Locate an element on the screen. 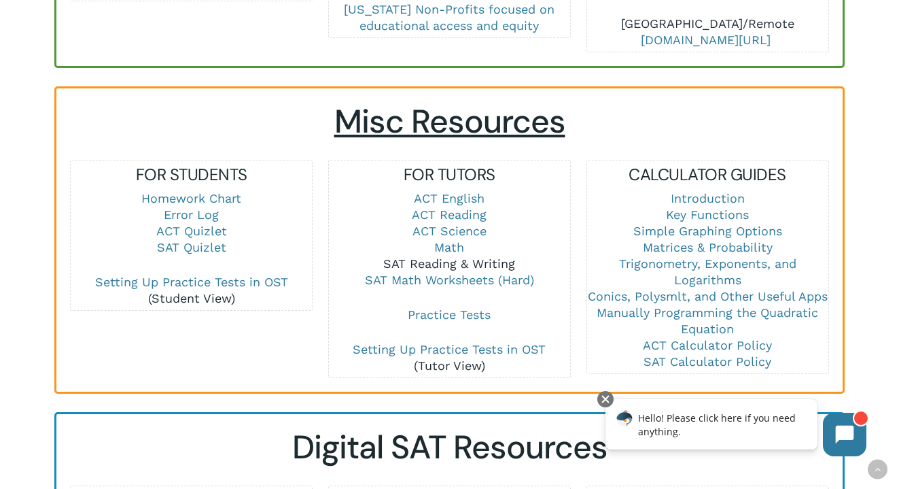 The height and width of the screenshot is (489, 899). a: SAT Reading & Writing is located at coordinates (449, 263).